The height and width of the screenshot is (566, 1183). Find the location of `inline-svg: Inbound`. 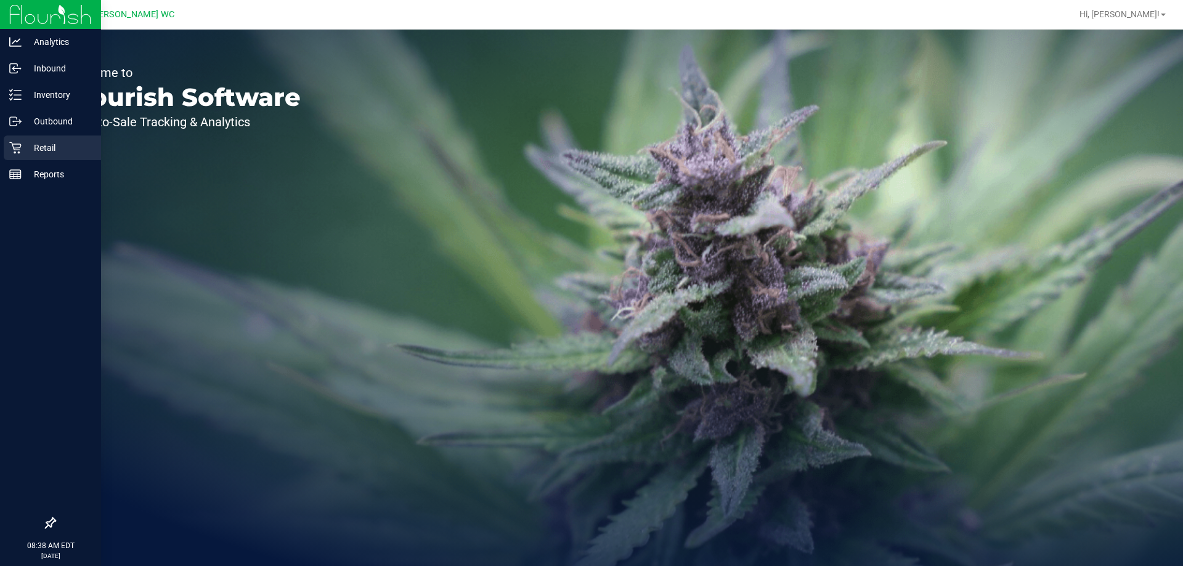

inline-svg: Inbound is located at coordinates (15, 68).